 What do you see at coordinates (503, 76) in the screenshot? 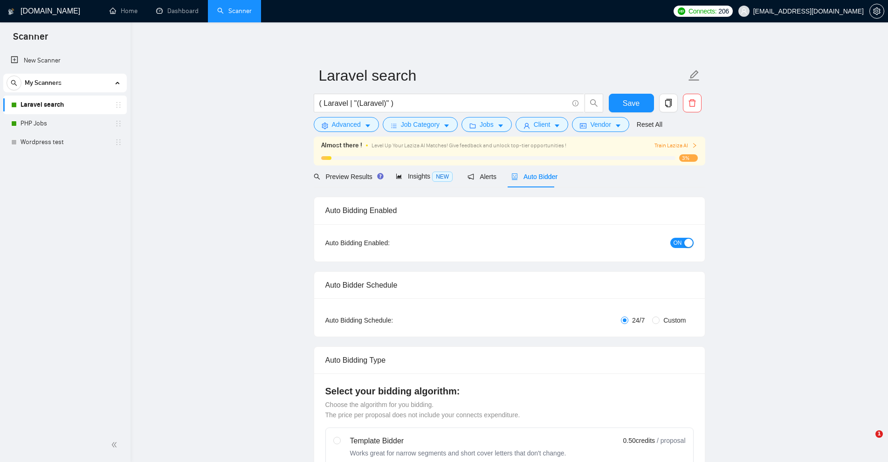
I see `input: Scanner name...` at bounding box center [503, 76].